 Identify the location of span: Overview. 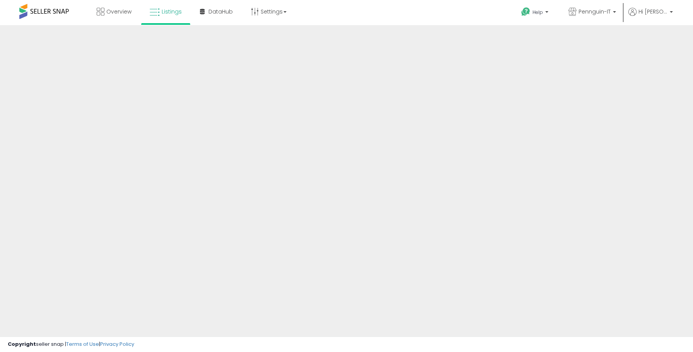
(119, 12).